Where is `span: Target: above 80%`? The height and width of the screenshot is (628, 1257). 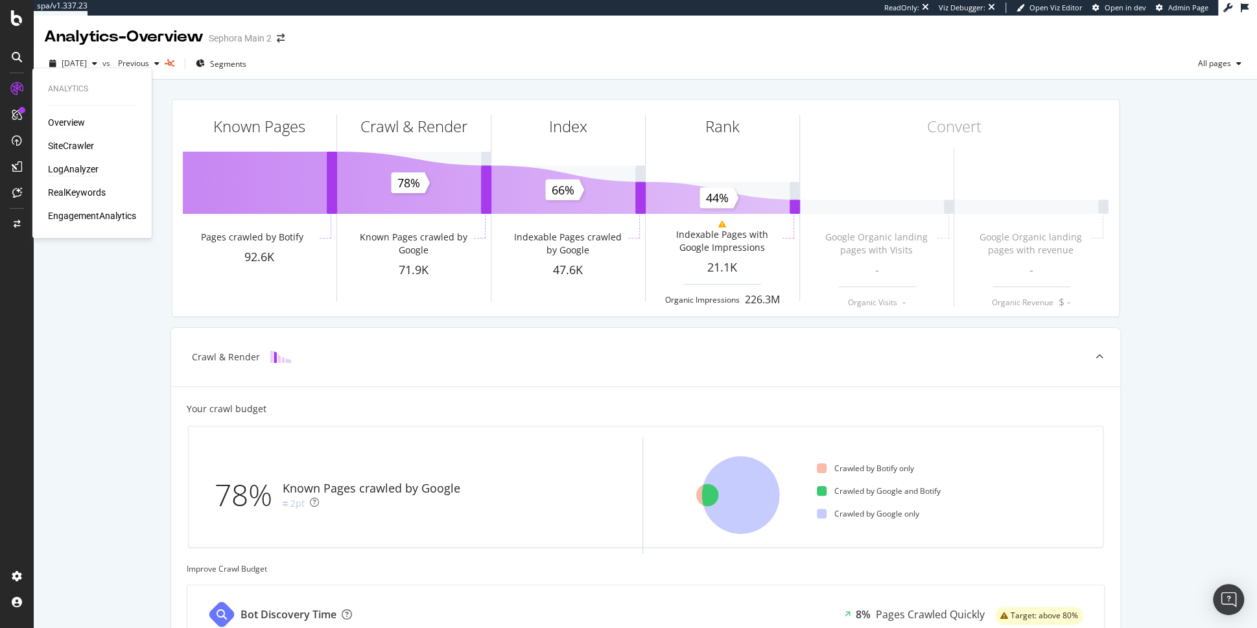
span: Target: above 80% is located at coordinates (1044, 616).